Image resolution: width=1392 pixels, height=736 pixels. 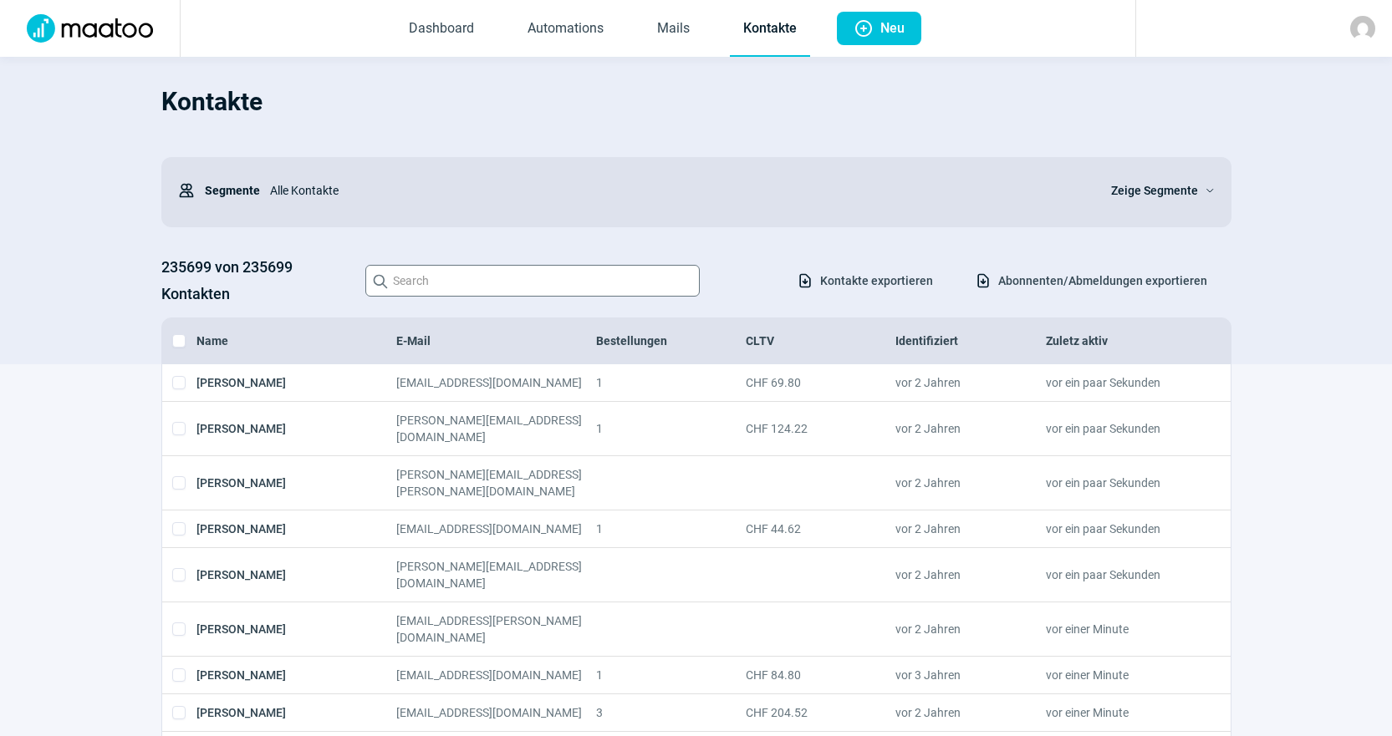 I want to click on a: Automations, so click(x=565, y=29).